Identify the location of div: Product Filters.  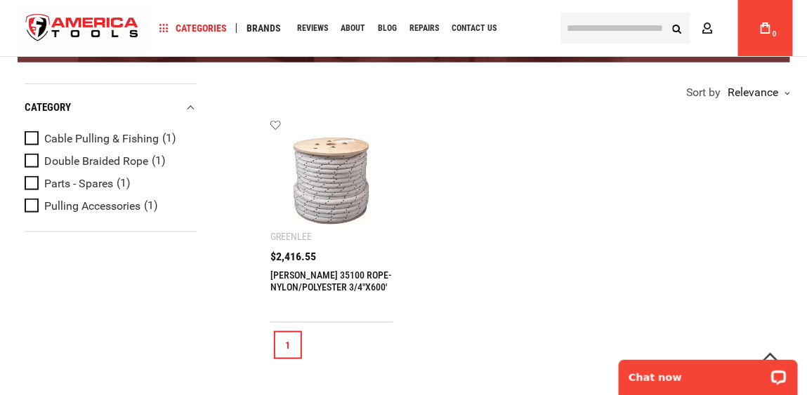
(110, 158).